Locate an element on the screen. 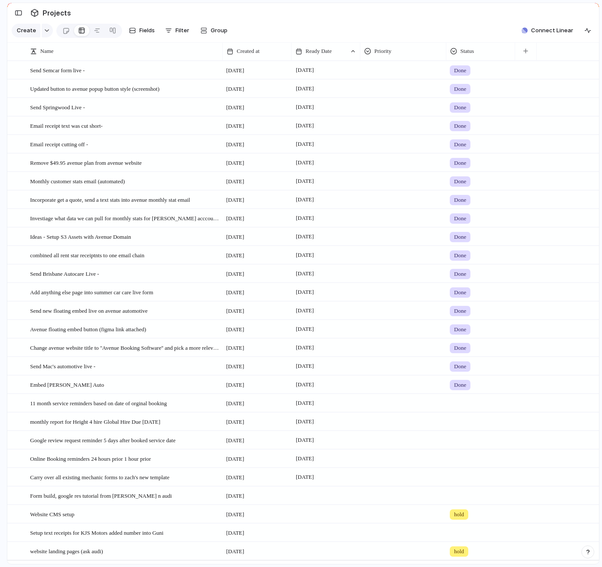  span: Ideas - Setup S3 Assets with Avenue Domain is located at coordinates (80, 236).